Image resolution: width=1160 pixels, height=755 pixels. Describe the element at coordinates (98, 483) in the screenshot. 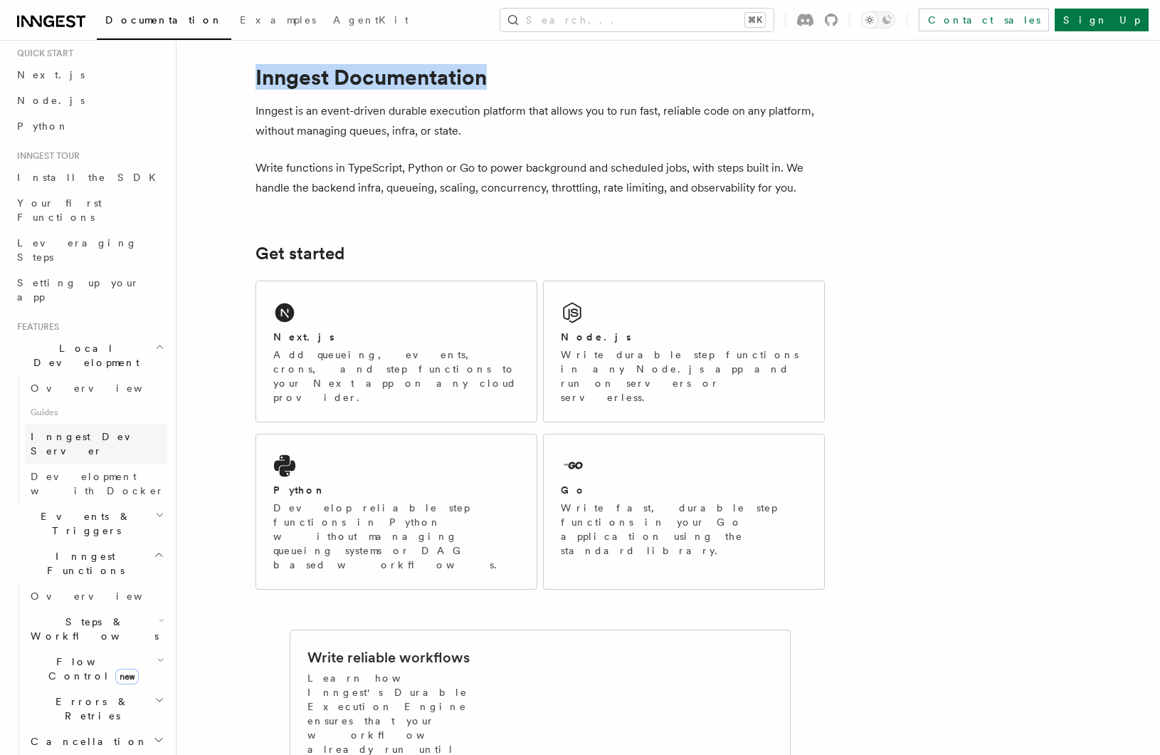

I see `span: Development with Docker` at that location.